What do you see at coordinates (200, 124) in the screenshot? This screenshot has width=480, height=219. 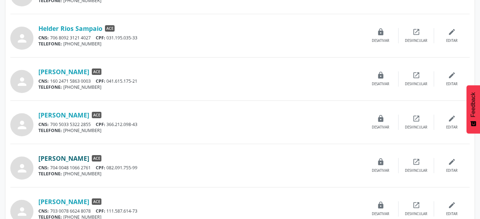 I see `div: 700 5033 5322 2855 366.212.098-43` at bounding box center [200, 124].